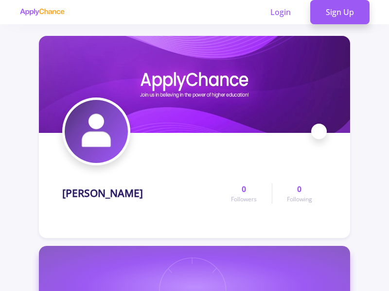 The height and width of the screenshot is (291, 389). What do you see at coordinates (194, 85) in the screenshot?
I see `img: Iraj Kianfard cover image` at bounding box center [194, 85].